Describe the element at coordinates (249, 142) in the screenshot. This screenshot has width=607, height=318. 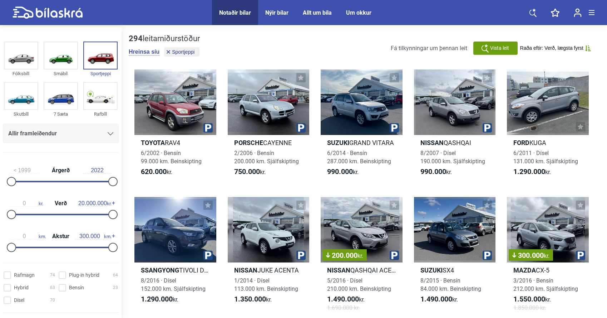
I see `b: Porsche` at that location.